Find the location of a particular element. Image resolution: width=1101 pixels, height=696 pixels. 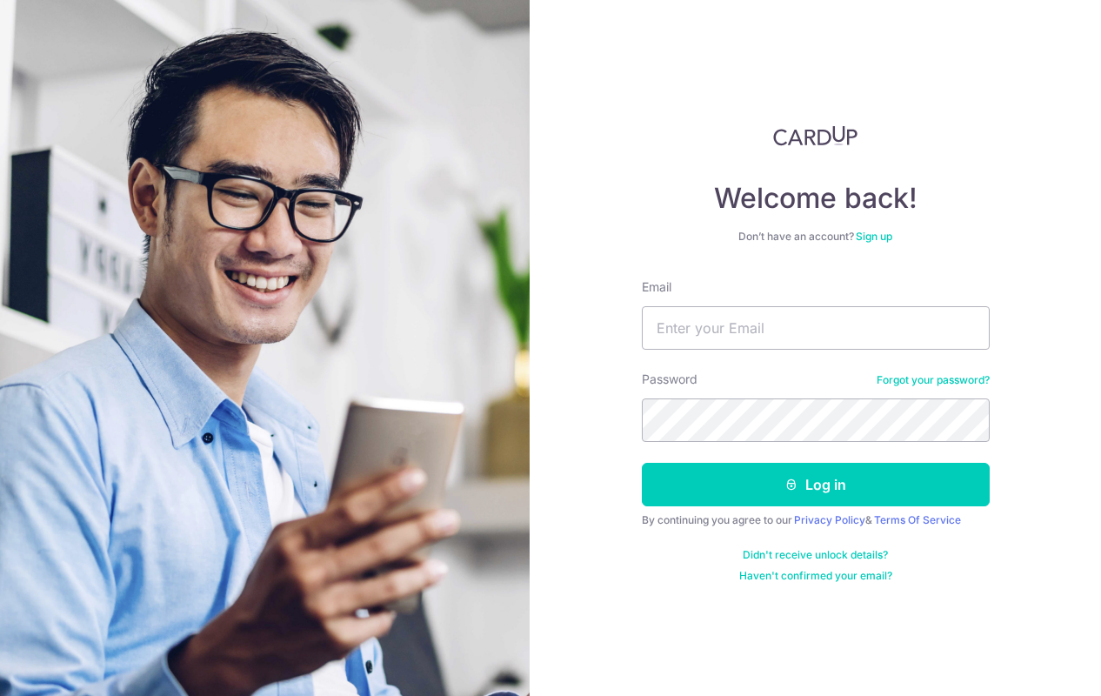

a: Forgot your password? is located at coordinates (934, 380).